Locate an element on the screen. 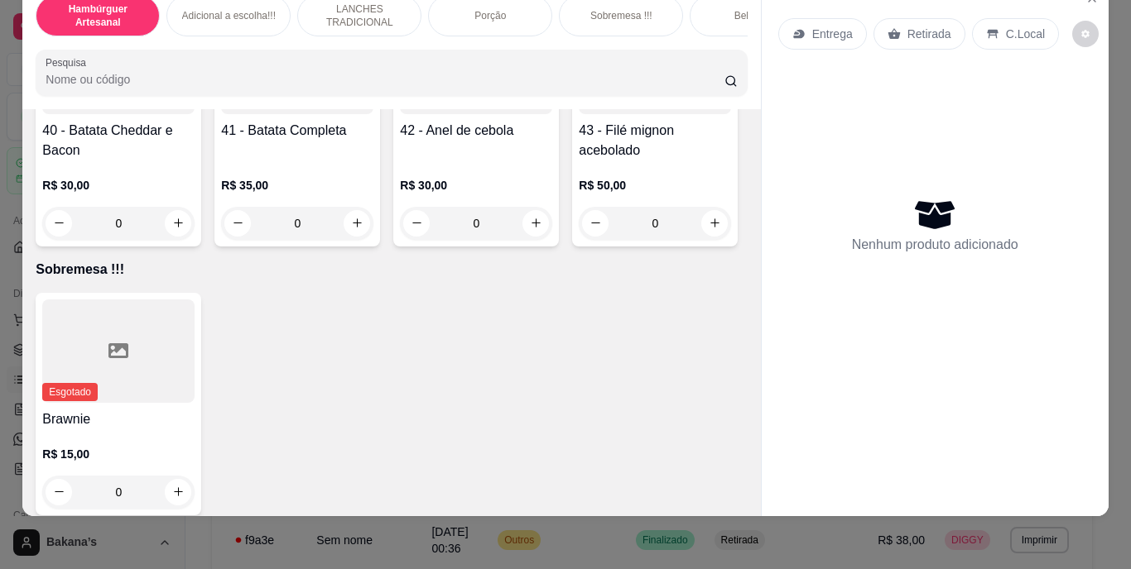  p: Hambúrguer Artesanal is located at coordinates (98, 16).